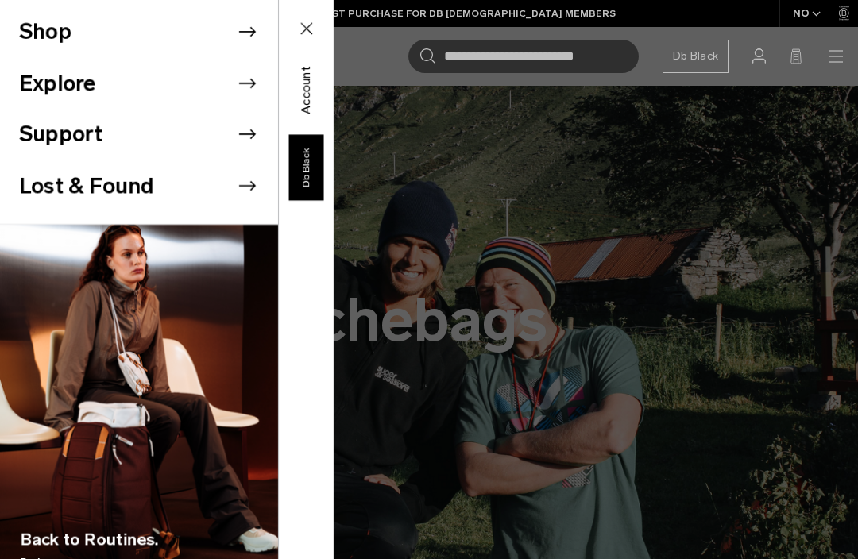 The height and width of the screenshot is (559, 858). Describe the element at coordinates (60, 134) in the screenshot. I see `button: Support` at that location.